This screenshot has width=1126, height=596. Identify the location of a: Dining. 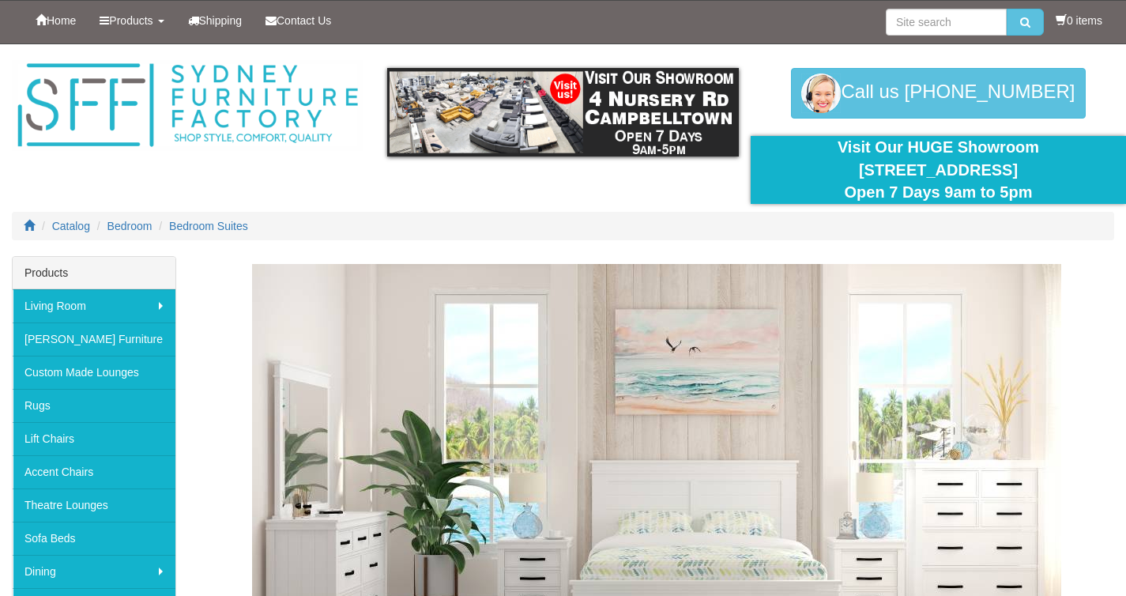
(94, 571).